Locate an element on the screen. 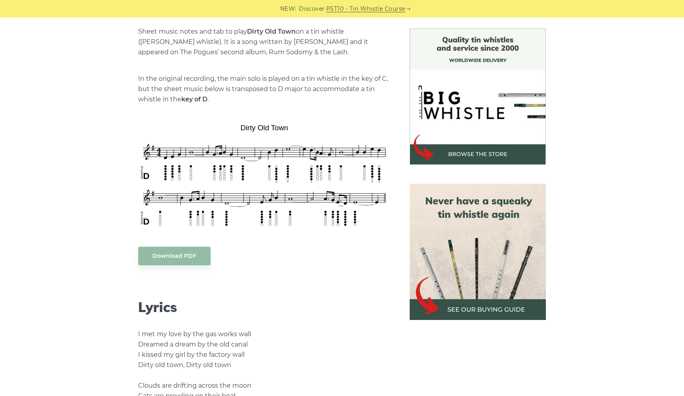 The height and width of the screenshot is (396, 684). span: In the original recording, the main solo is played on a tin whistle in the key of C, but the shee... is located at coordinates (263, 89).